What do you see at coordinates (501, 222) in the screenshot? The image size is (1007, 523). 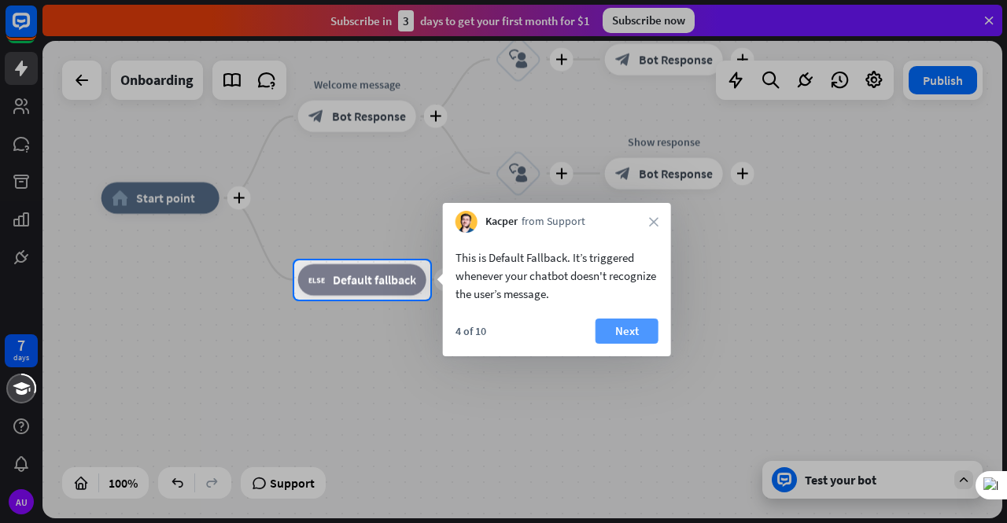 I see `span: Kacper` at bounding box center [501, 222].